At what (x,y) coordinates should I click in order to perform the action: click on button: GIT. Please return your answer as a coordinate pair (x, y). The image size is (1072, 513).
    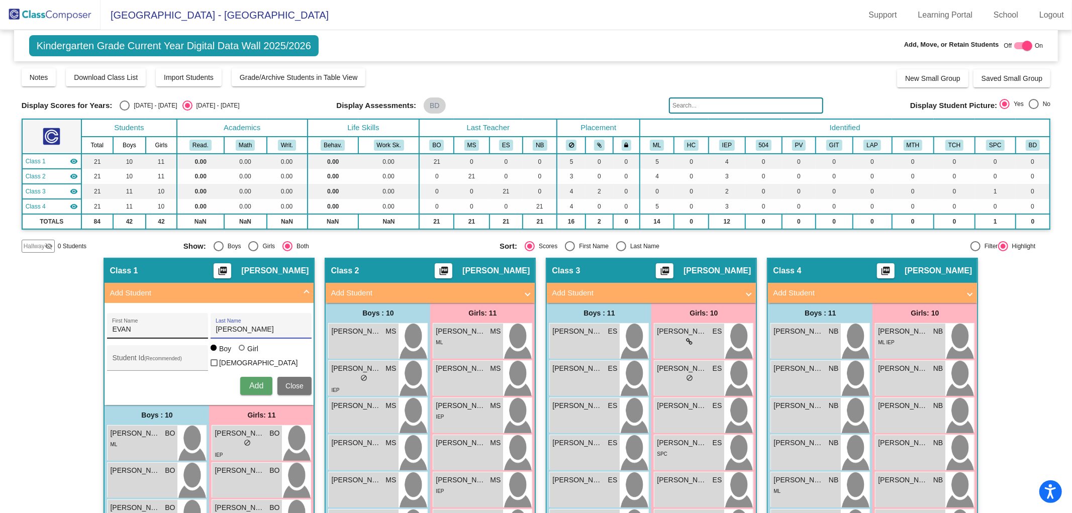
    Looking at the image, I should click on (834, 145).